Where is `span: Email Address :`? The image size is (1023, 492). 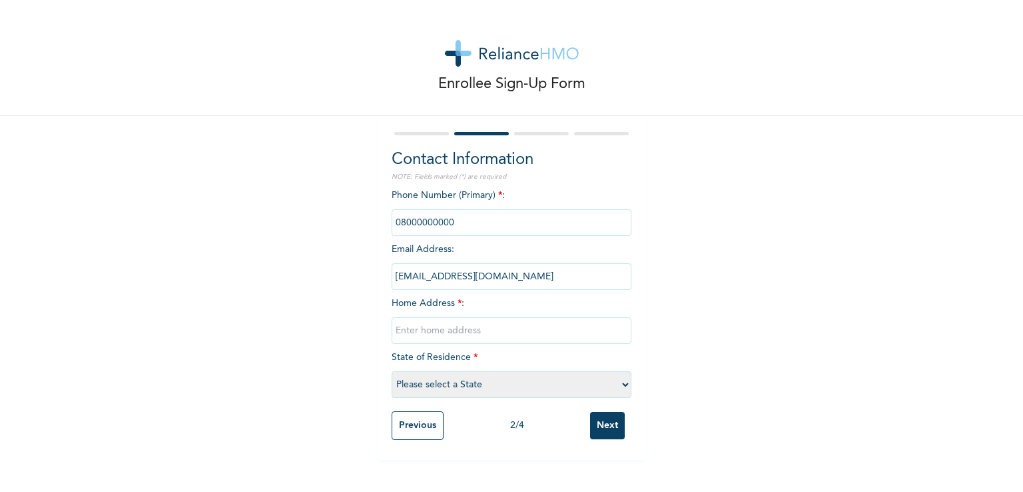
span: Email Address : is located at coordinates (512, 262).